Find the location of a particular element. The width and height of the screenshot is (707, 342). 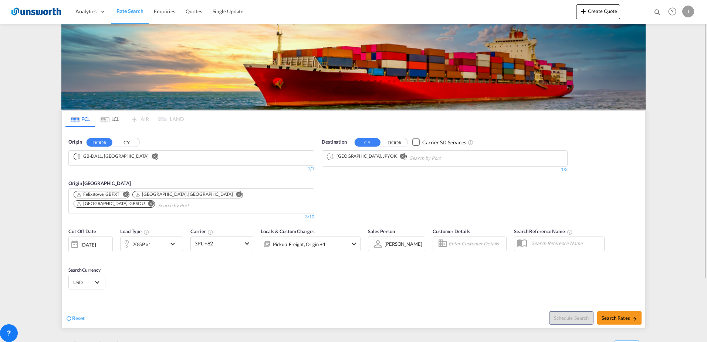

span: Help is located at coordinates (672, 11).